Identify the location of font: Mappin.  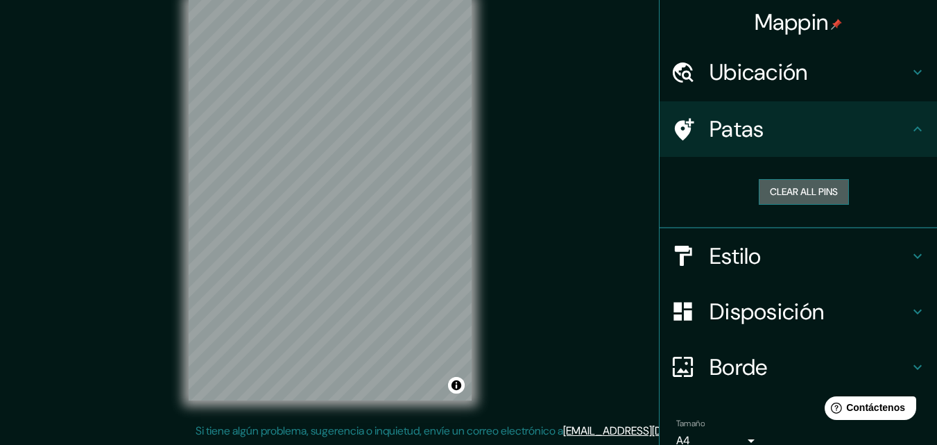
(791, 22).